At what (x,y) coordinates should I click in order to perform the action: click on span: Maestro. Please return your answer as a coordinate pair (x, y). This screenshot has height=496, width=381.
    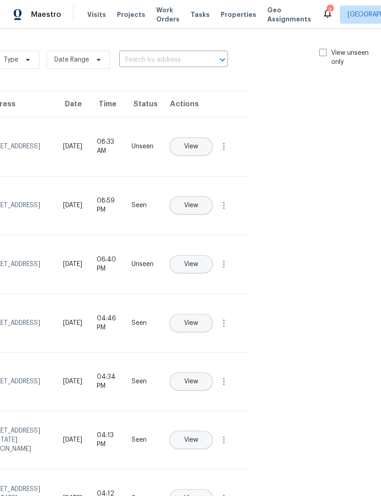
    Looking at the image, I should click on (46, 15).